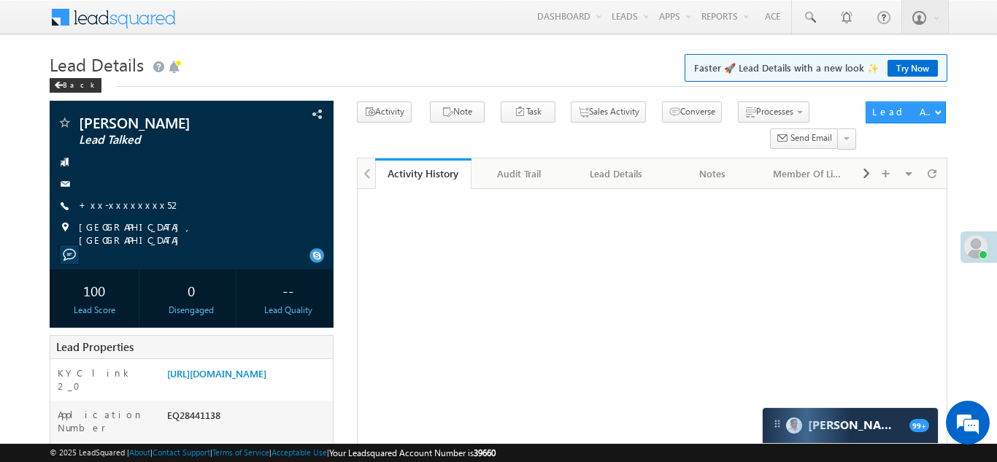 This screenshot has height=462, width=997. I want to click on span: © 2025 LeadSquared | | | | |, so click(272, 452).